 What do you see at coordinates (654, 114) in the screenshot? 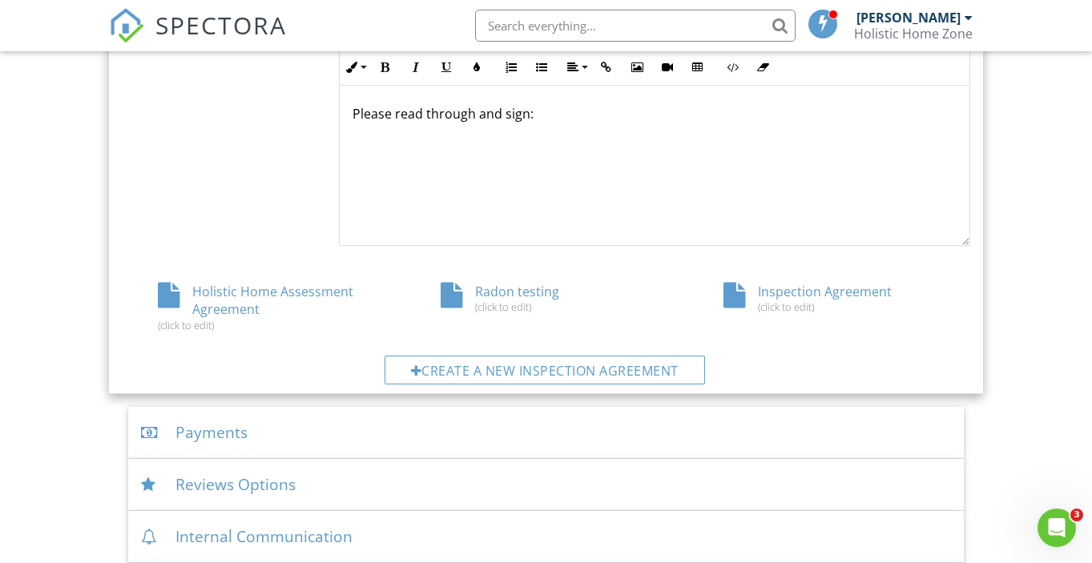
I see `p: Please read through and sign:` at bounding box center [654, 114].